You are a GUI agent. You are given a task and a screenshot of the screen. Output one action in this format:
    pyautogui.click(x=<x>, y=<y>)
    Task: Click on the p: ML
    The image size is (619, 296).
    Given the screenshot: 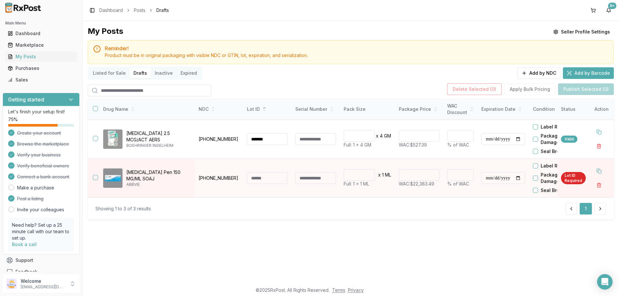 What is the action you would take?
    pyautogui.click(x=388, y=175)
    